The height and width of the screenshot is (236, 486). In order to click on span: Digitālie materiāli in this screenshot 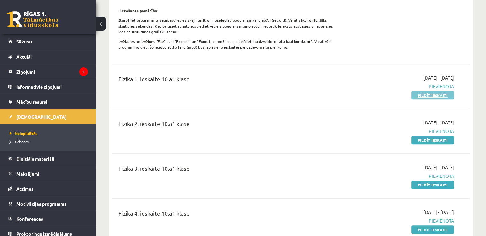, I will do `click(35, 159)`.